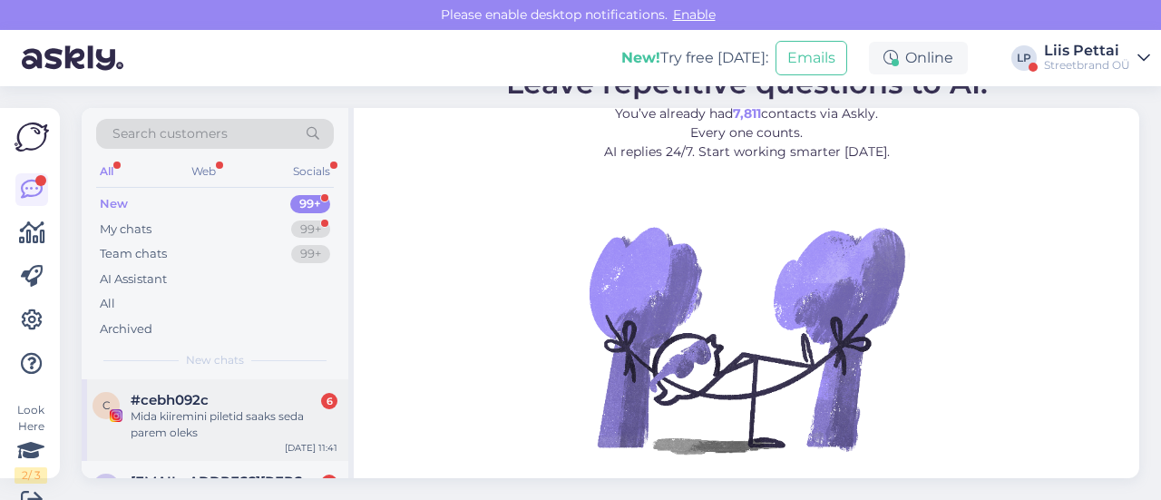  What do you see at coordinates (32, 137) in the screenshot?
I see `img: Askly Logo` at bounding box center [32, 137].